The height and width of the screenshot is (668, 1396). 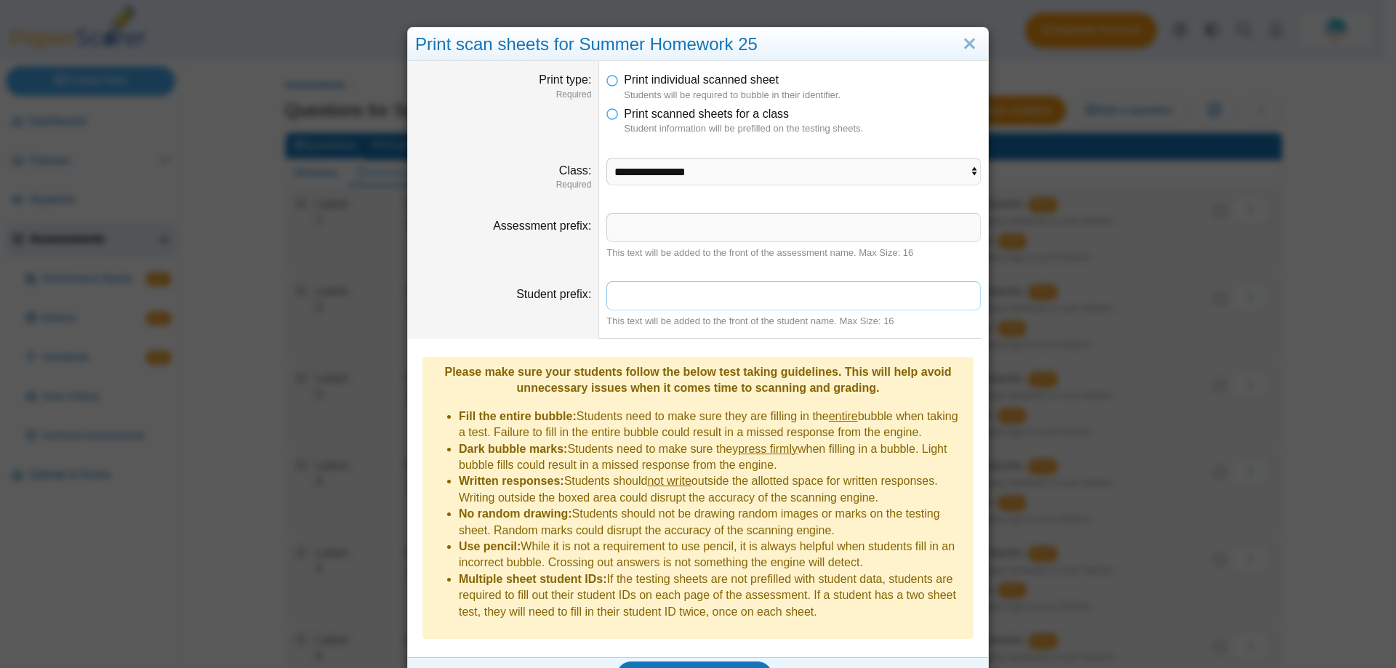 What do you see at coordinates (575, 170) in the screenshot?
I see `label: Class` at bounding box center [575, 170].